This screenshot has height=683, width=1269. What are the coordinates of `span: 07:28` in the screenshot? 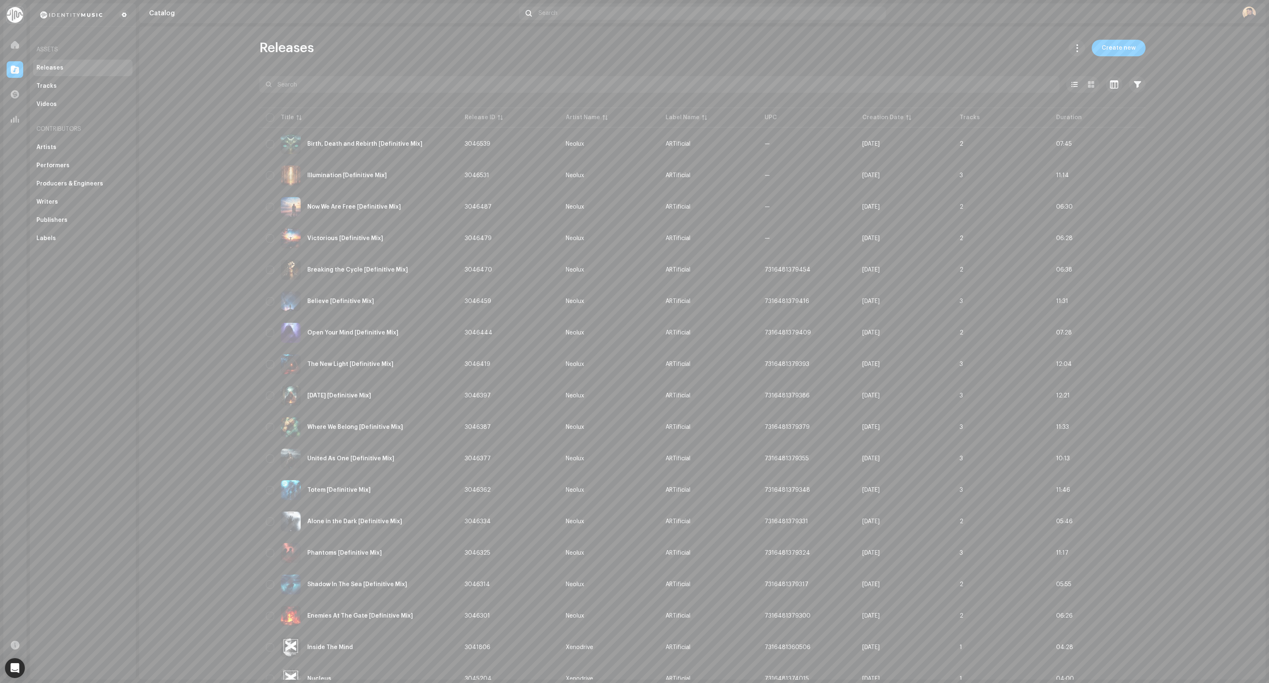 It's located at (1064, 333).